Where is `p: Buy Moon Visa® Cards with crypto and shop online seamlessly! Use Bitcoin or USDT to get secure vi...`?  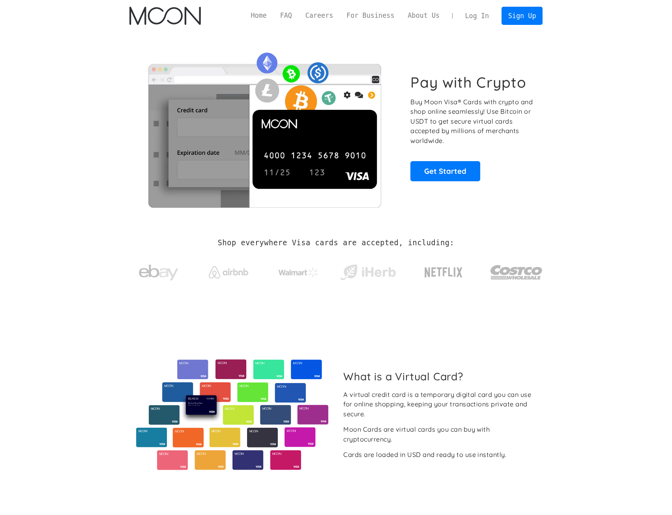
p: Buy Moon Visa® Cards with crypto and shop online seamlessly! Use Bitcoin or USDT to get secure vi... is located at coordinates (472, 121).